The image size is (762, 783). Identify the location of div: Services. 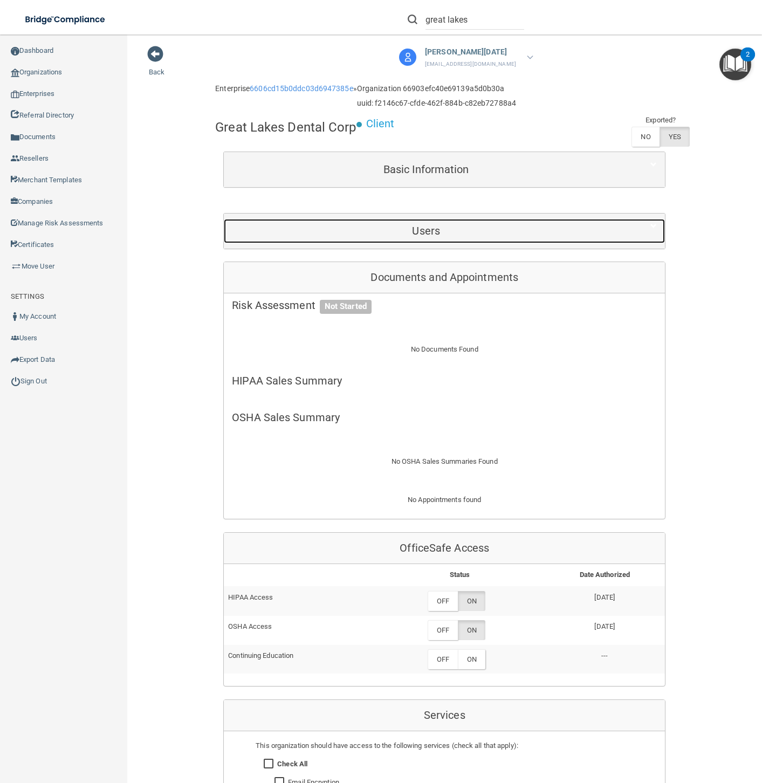
(444, 715).